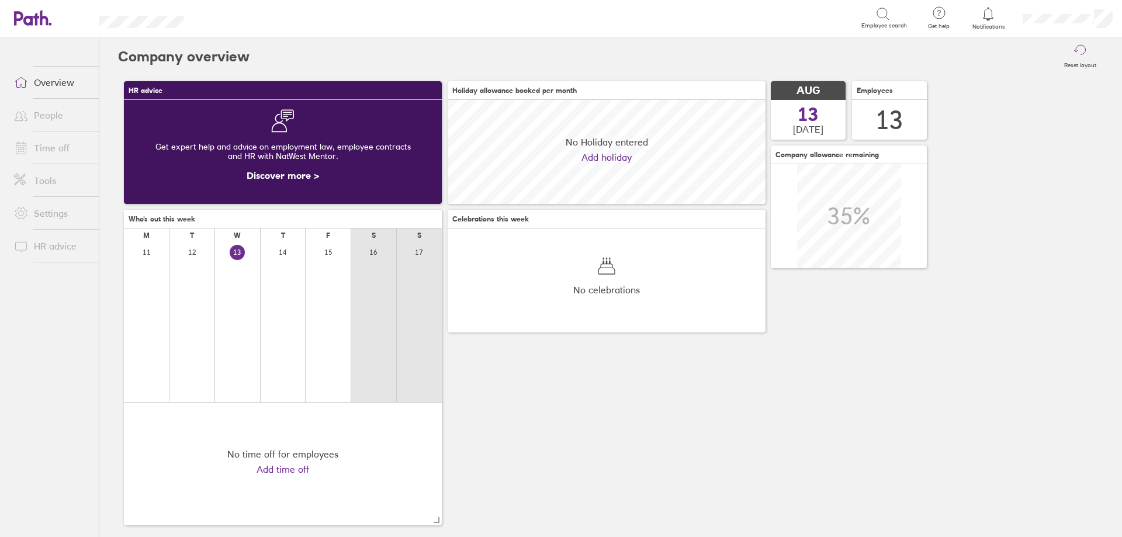 The width and height of the screenshot is (1122, 537). What do you see at coordinates (989, 27) in the screenshot?
I see `span: Notifications` at bounding box center [989, 27].